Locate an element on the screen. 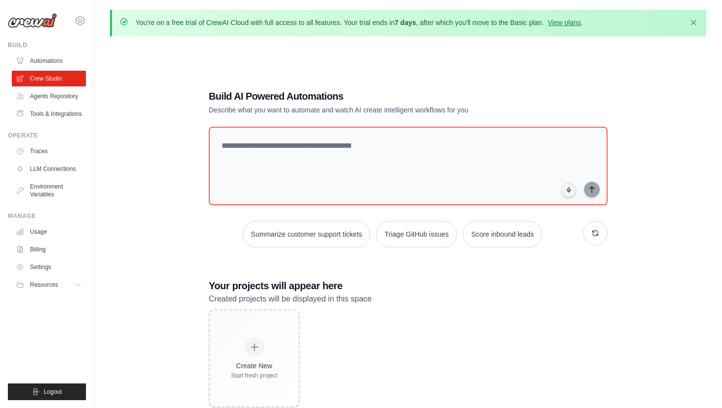  a: Environment Variables is located at coordinates (49, 191).